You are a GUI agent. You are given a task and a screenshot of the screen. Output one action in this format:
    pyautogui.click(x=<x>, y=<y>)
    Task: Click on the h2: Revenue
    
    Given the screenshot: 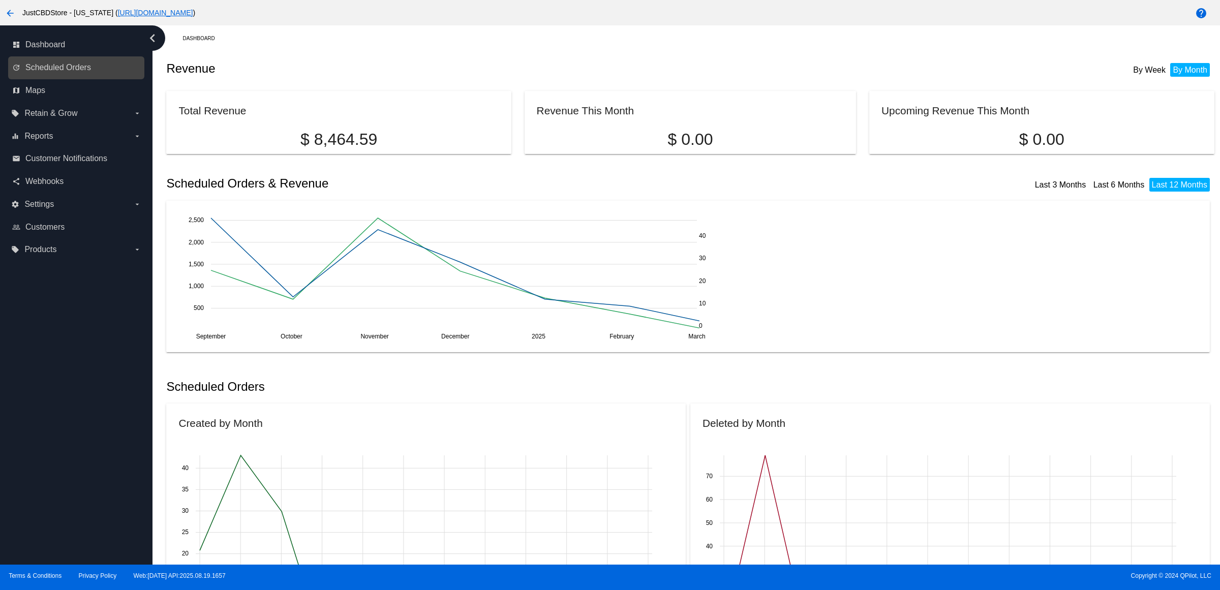 What is the action you would take?
    pyautogui.click(x=428, y=69)
    